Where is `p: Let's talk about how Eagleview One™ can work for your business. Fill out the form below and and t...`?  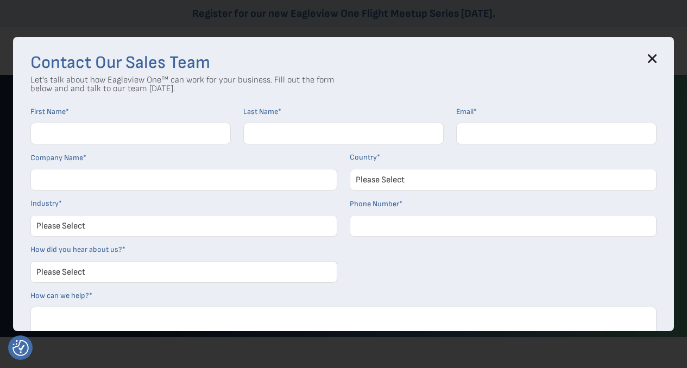
p: Let's talk about how Eagleview One™ can work for your business. Fill out the form below and and t... is located at coordinates (182, 85).